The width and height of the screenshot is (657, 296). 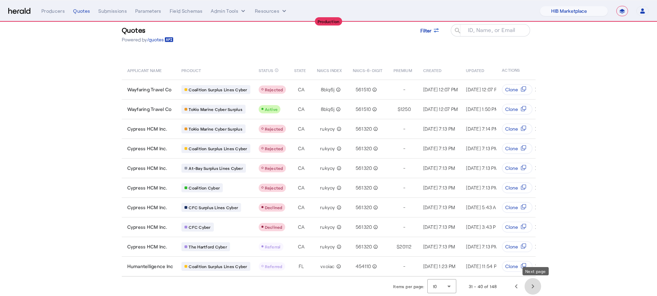 What do you see at coordinates (368, 70) in the screenshot?
I see `span: NAICS-6-DIGIT` at bounding box center [368, 70].